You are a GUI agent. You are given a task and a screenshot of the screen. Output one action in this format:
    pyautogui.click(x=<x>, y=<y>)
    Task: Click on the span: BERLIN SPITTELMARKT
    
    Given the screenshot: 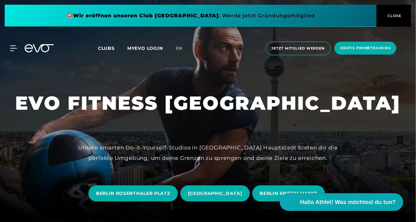 What is the action you would take?
    pyautogui.click(x=289, y=194)
    